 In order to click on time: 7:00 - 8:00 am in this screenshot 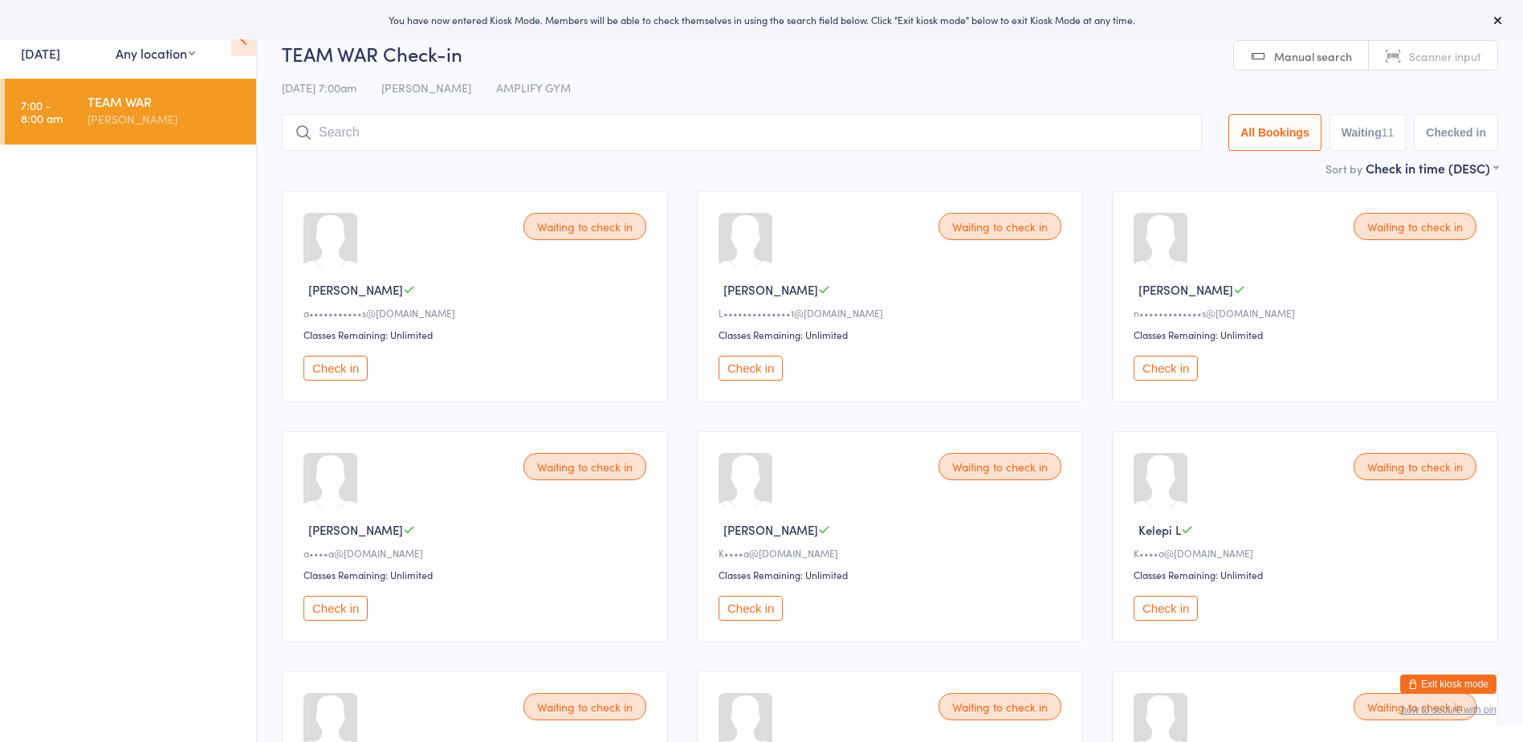, I will do `click(42, 112)`.